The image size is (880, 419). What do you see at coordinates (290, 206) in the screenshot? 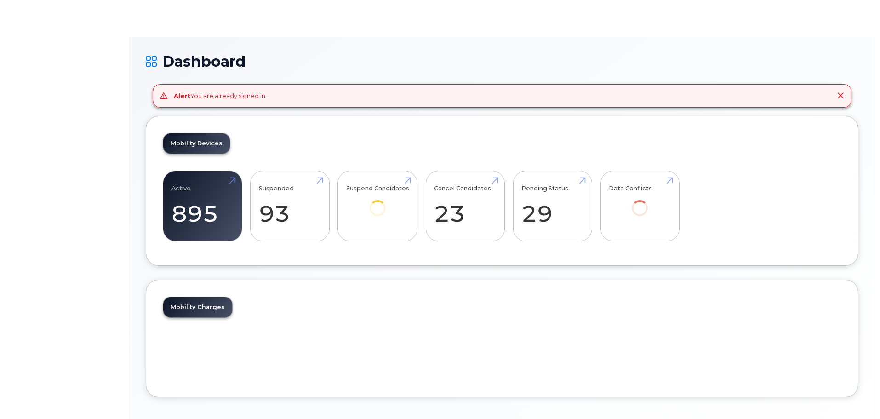
I see `a: Suspended 93` at bounding box center [290, 206].